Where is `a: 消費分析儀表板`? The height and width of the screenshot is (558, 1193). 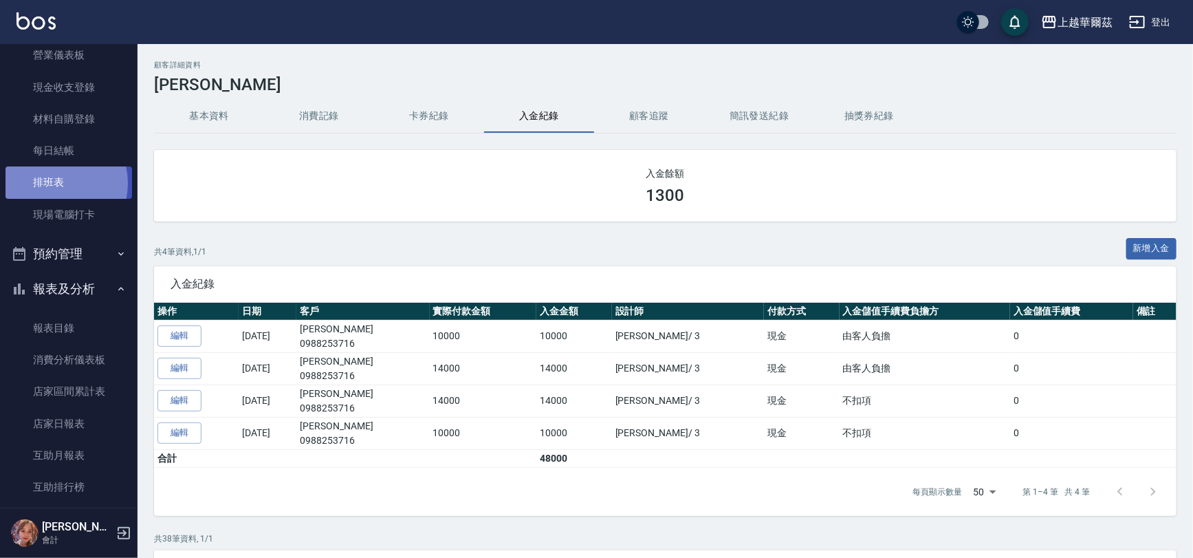 a: 消費分析儀表板 is located at coordinates (69, 360).